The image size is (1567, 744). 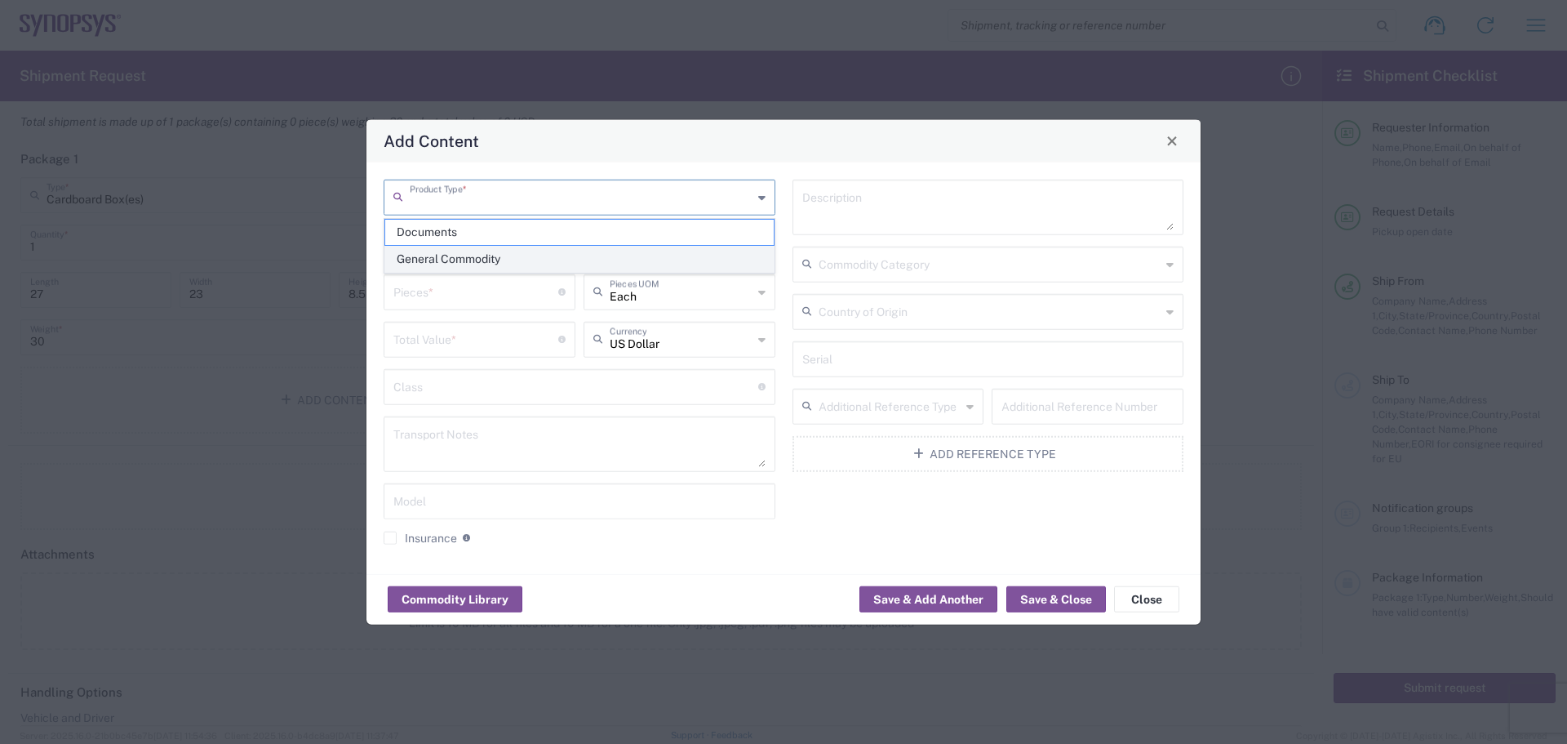 What do you see at coordinates (580, 232) in the screenshot?
I see `span: Documents` at bounding box center [580, 232].